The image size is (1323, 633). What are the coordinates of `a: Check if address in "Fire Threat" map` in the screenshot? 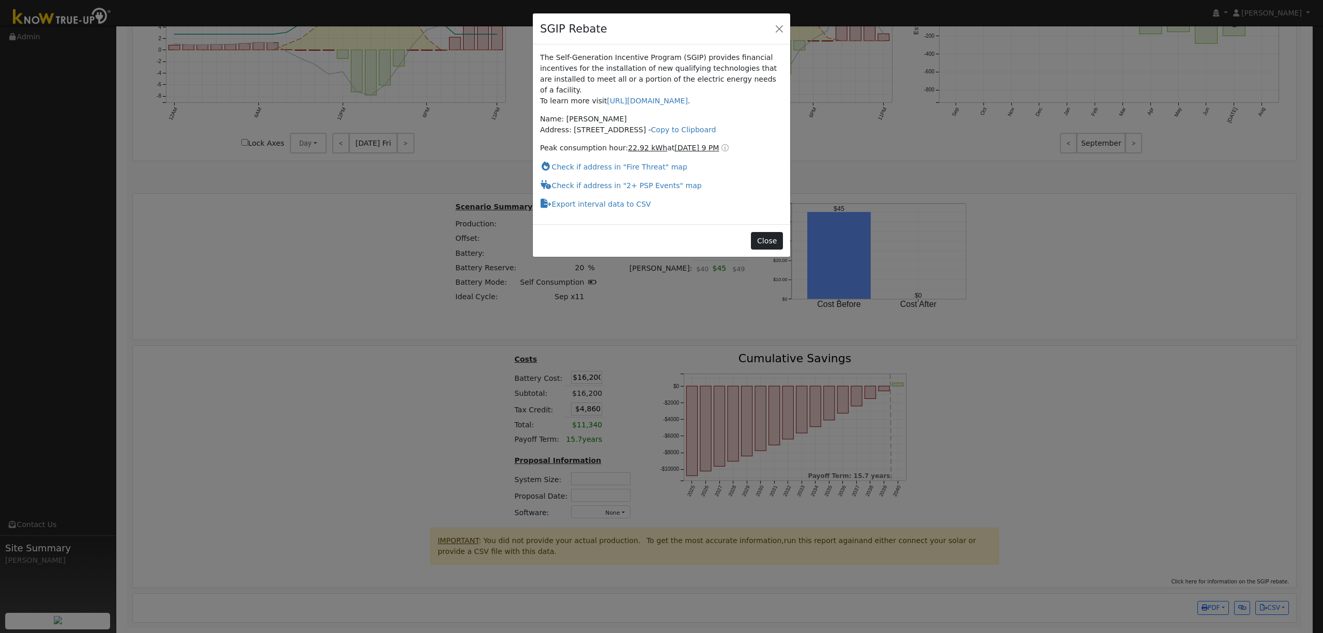 It's located at (614, 167).